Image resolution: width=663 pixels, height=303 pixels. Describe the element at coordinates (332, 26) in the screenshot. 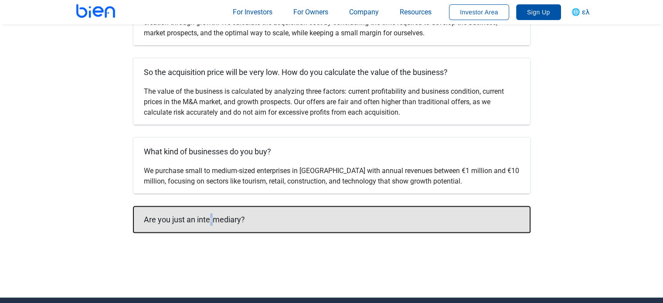

I see `div: Instead of aiming for high profit in each acquisition, our business model is based on multiple ac...` at that location.